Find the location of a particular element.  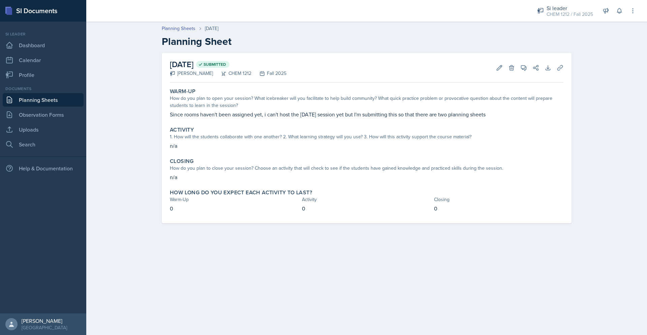

a: Uploads is located at coordinates (43, 129).